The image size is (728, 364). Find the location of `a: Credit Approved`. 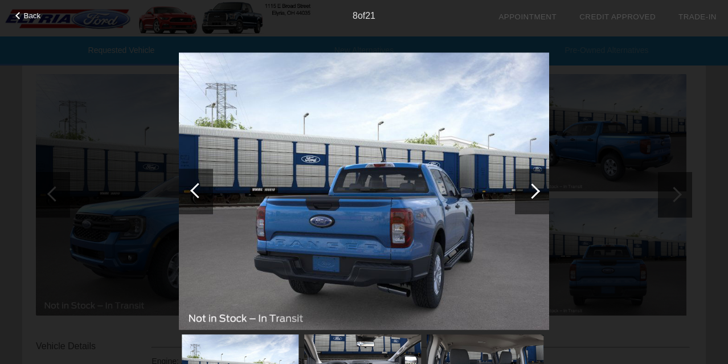

a: Credit Approved is located at coordinates (617, 17).